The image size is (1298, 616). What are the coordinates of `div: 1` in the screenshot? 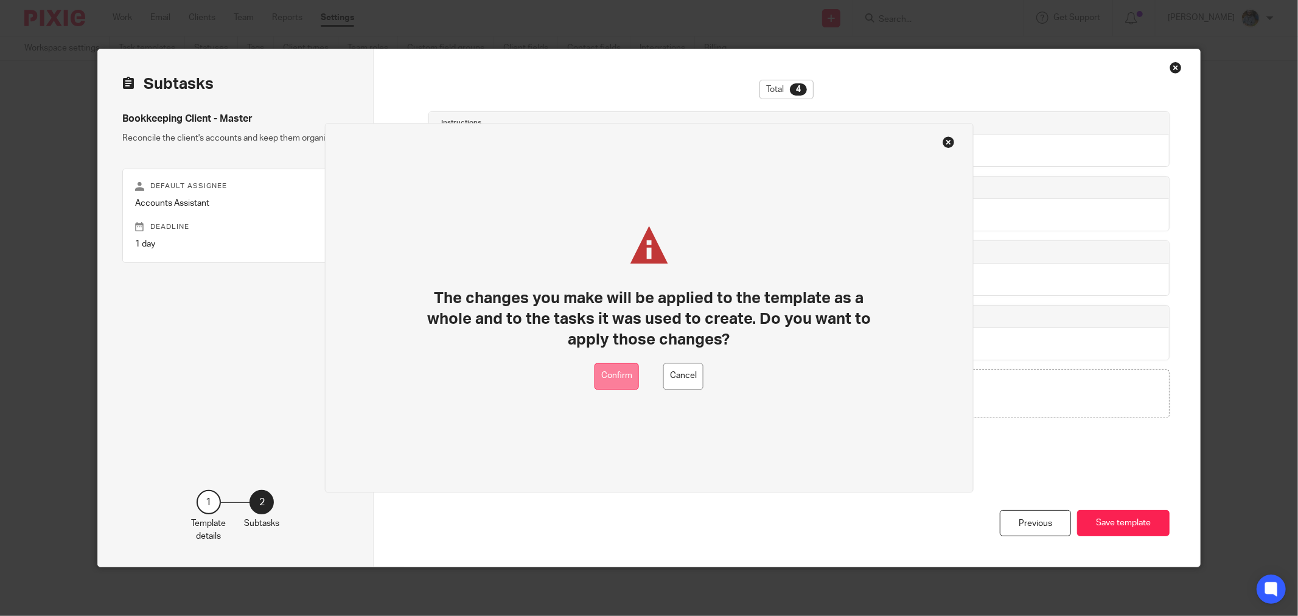 It's located at (209, 502).